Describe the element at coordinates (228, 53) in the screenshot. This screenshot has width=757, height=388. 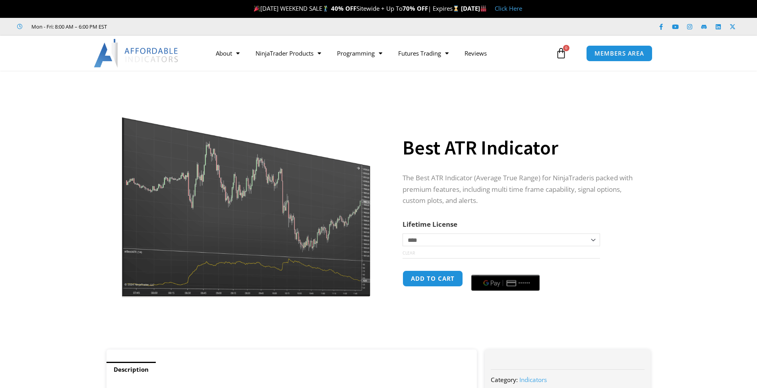
I see `a: About` at that location.